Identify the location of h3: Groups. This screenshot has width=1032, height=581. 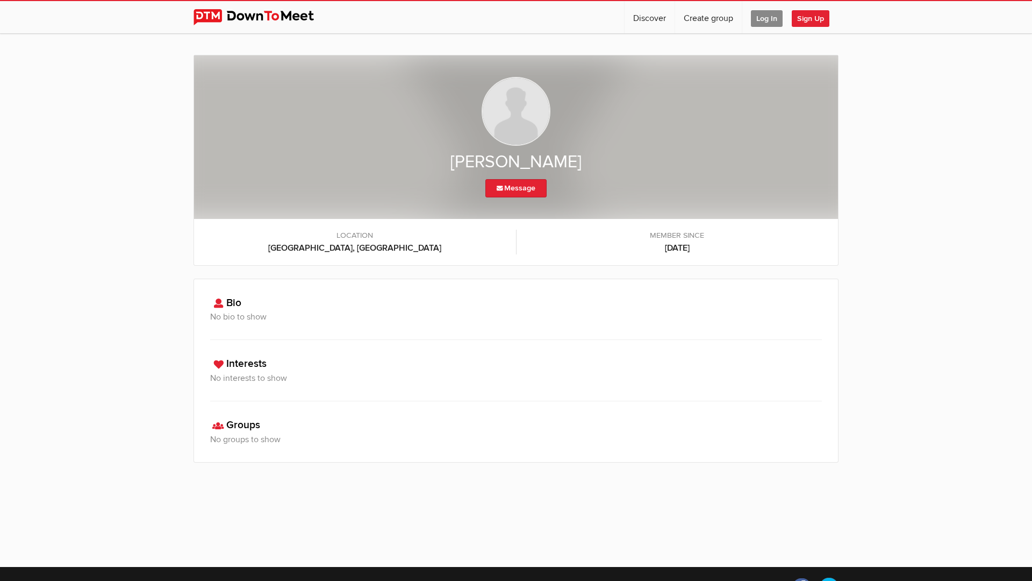
(516, 425).